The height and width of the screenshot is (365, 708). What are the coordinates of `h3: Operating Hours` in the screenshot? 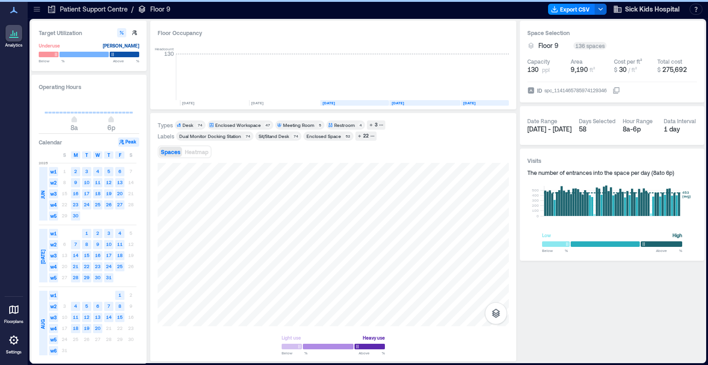 It's located at (89, 87).